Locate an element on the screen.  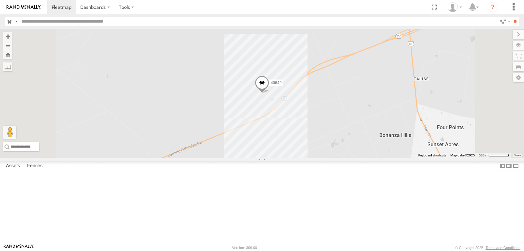
label: Hide Summary Table is located at coordinates (516, 166).